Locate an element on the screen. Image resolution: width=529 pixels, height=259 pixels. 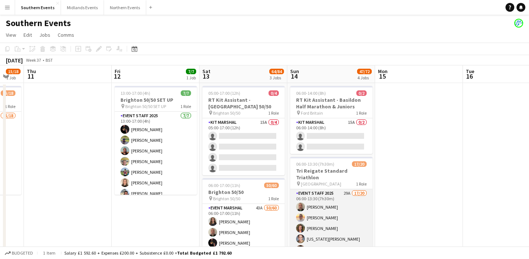
div: BST is located at coordinates (49, 60).